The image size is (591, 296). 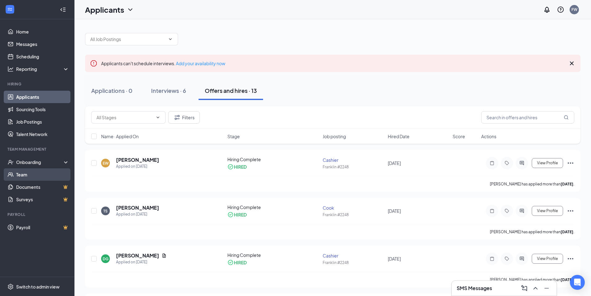 What do you see at coordinates (399, 136) in the screenshot?
I see `span: Hired Date` at bounding box center [399, 136].